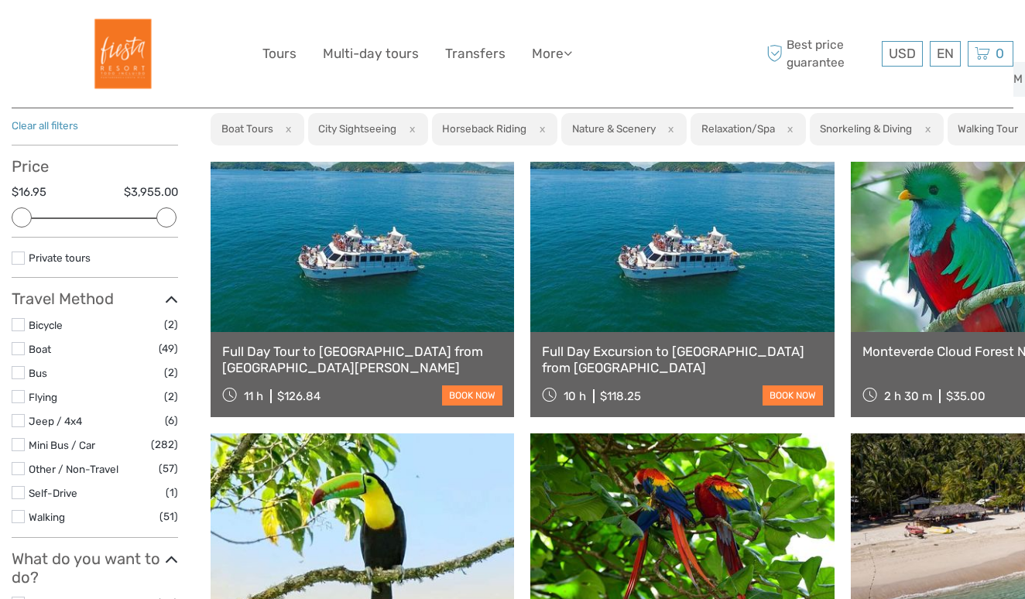 This screenshot has height=599, width=1025. I want to click on a: Bus, so click(38, 373).